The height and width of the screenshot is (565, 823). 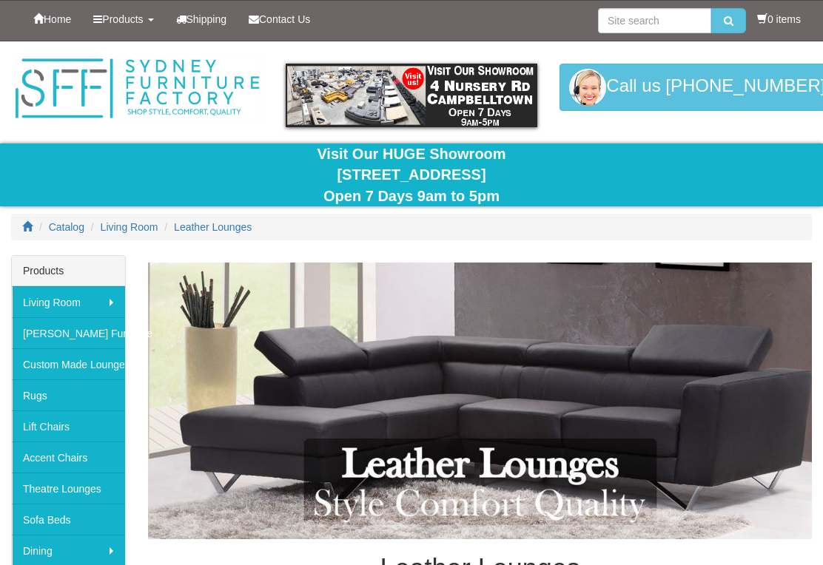 What do you see at coordinates (68, 488) in the screenshot?
I see `a: Theatre Lounges` at bounding box center [68, 488].